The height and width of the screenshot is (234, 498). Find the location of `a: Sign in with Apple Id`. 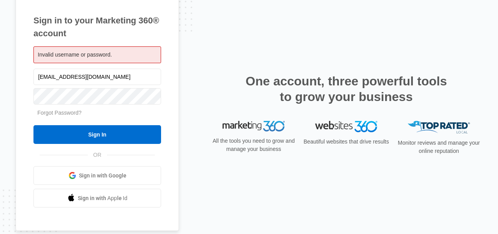

a: Sign in with Apple Id is located at coordinates (97, 198).